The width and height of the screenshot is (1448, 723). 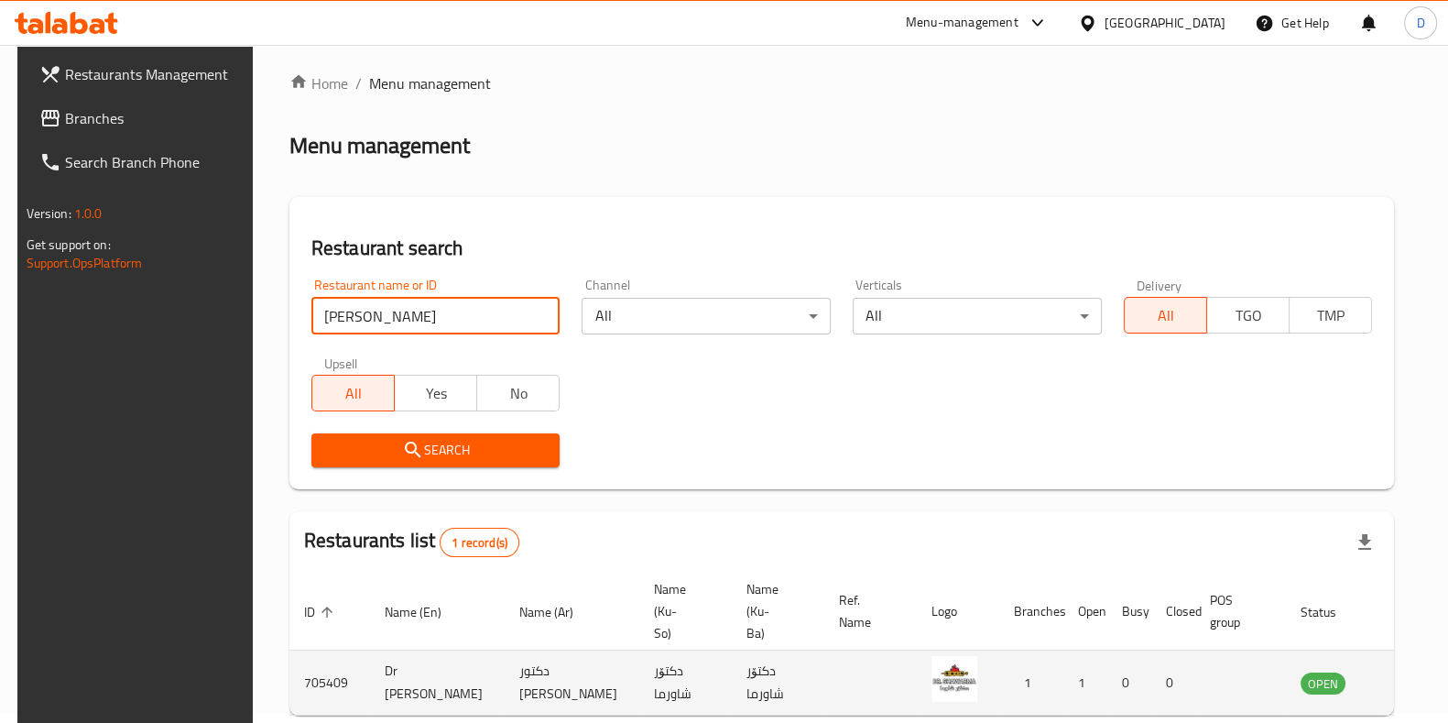 I want to click on input: Search for restaurant name or ID.., so click(x=436, y=316).